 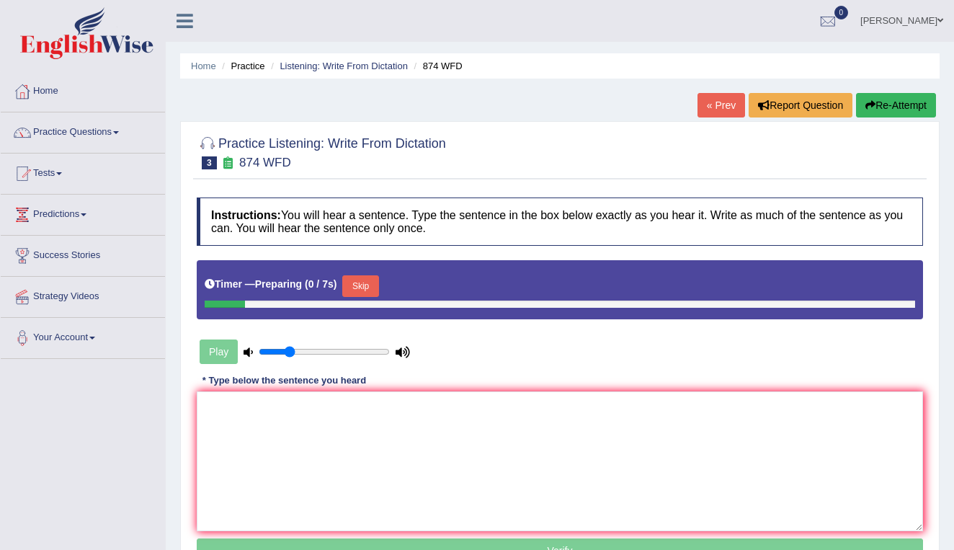 I want to click on b: 0 / 7s, so click(x=321, y=284).